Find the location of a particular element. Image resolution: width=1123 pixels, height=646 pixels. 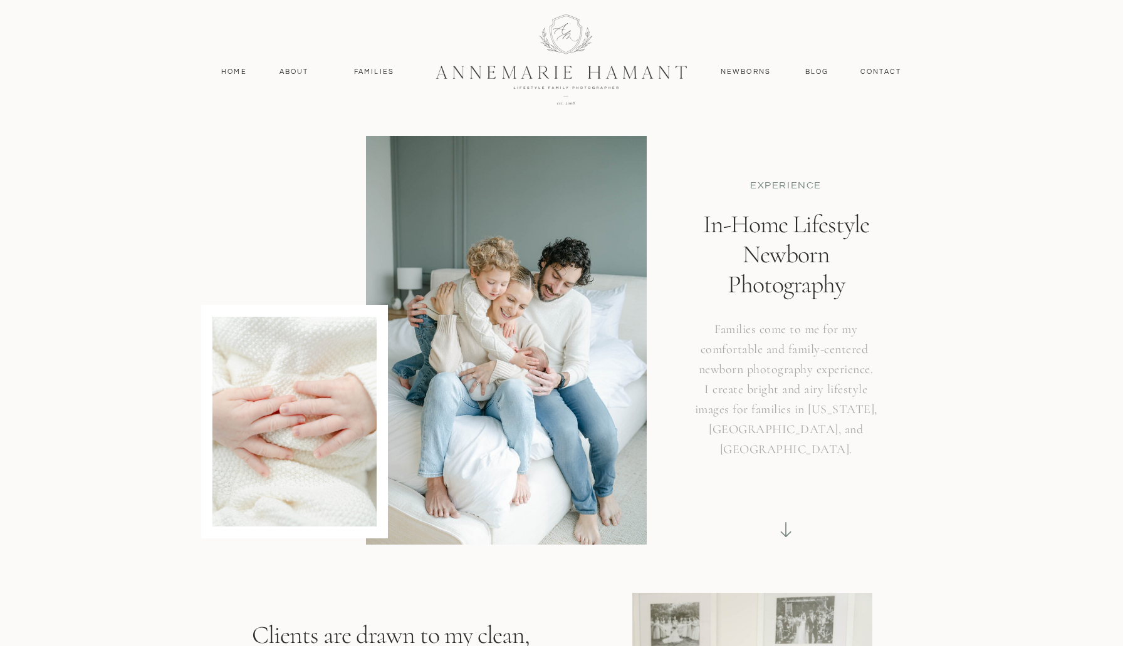

nav: Newborns is located at coordinates (745, 72).